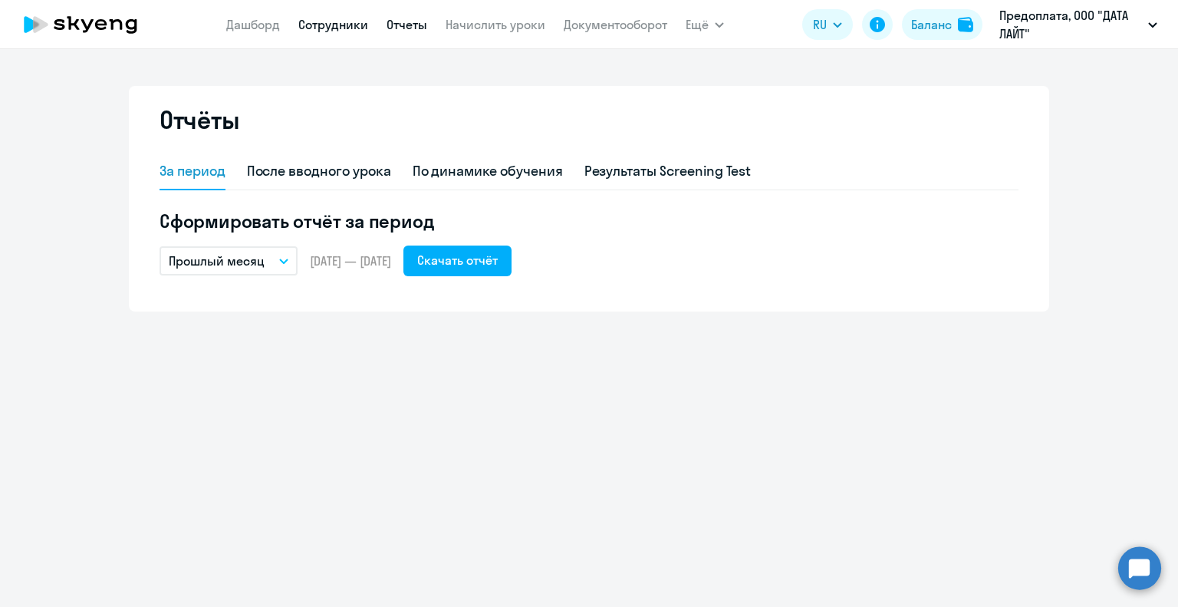  What do you see at coordinates (820, 25) in the screenshot?
I see `span: RU` at bounding box center [820, 25].